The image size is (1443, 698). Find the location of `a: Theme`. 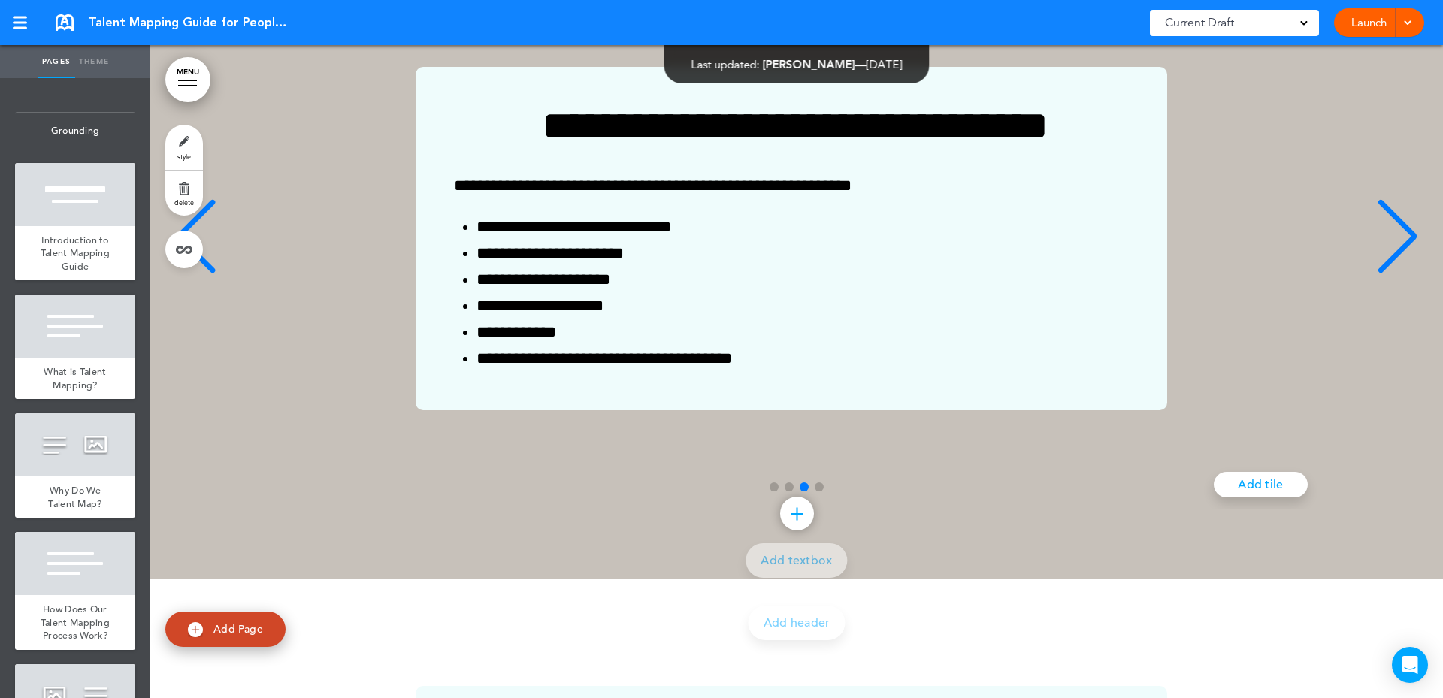

a: Theme is located at coordinates (94, 62).